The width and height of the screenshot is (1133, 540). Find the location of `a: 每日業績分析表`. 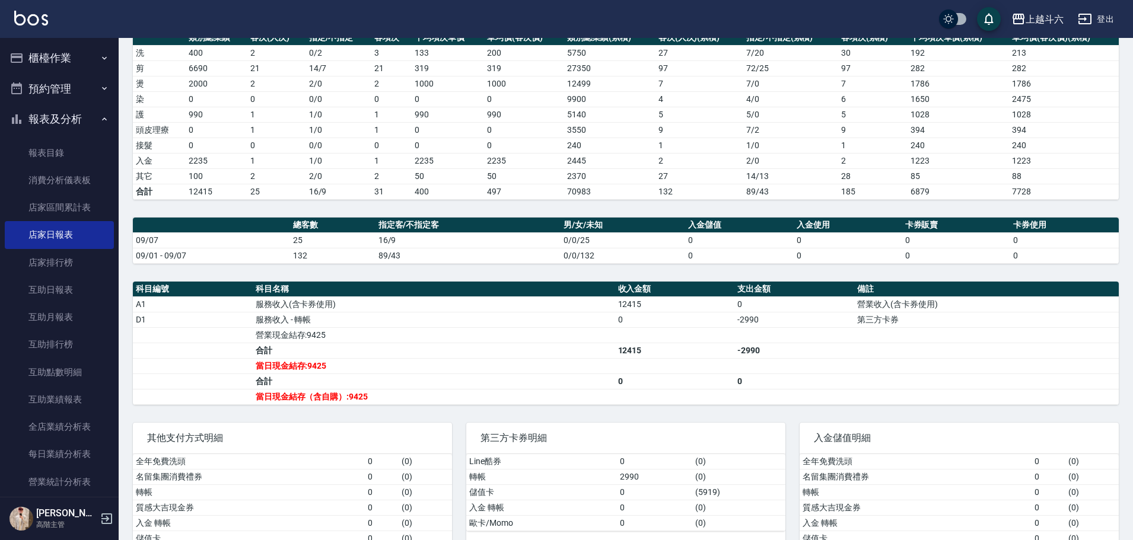

a: 每日業績分析表 is located at coordinates (59, 454).